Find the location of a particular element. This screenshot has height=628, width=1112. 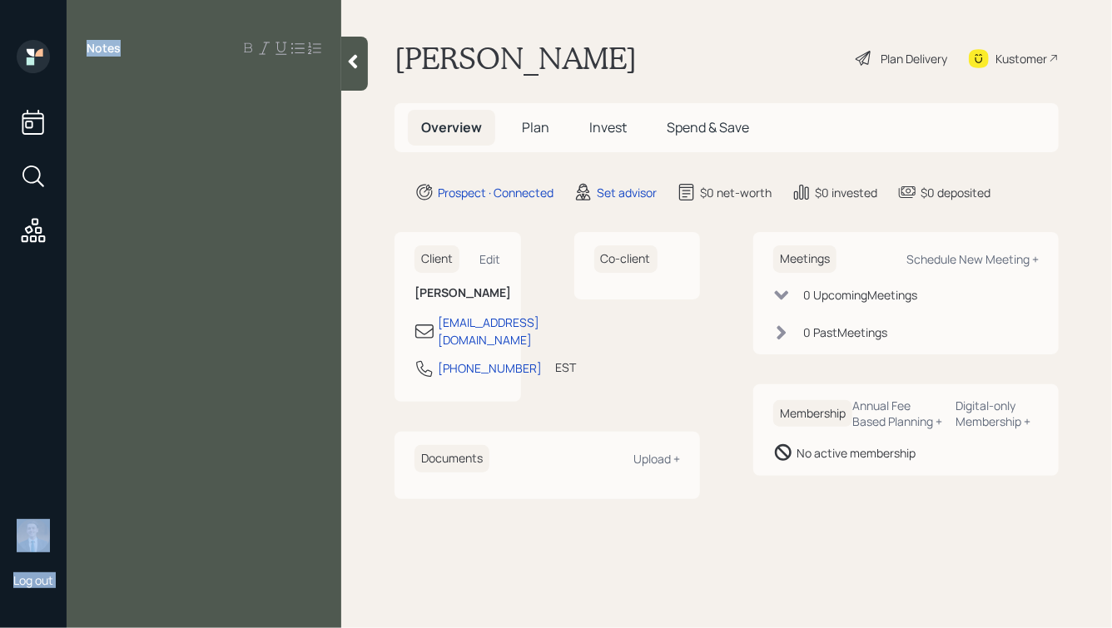

div: Annual Fee Based Planning + is located at coordinates (897, 414).